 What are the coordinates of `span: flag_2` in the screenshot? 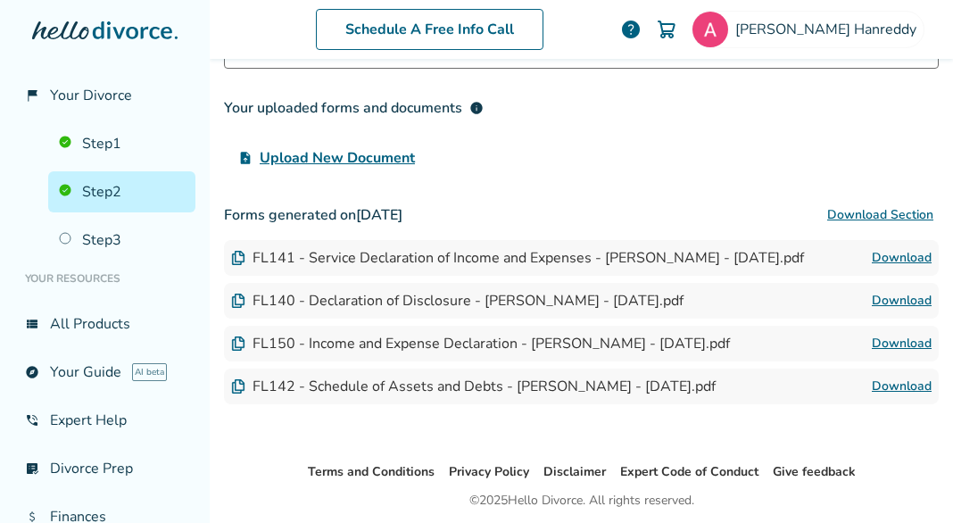 It's located at (32, 95).